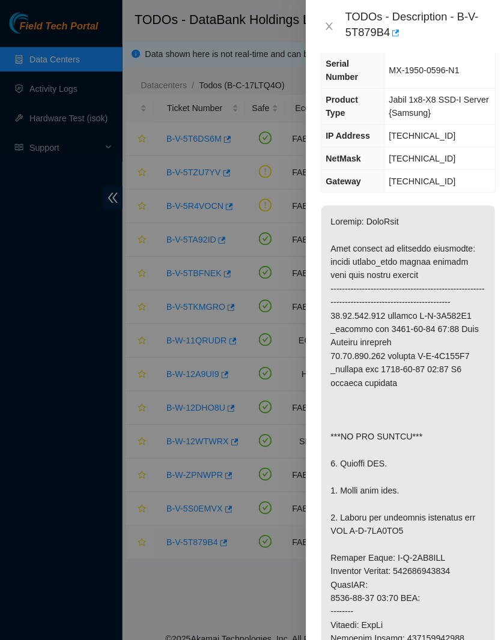 Image resolution: width=501 pixels, height=640 pixels. Describe the element at coordinates (335, 104) in the screenshot. I see `span: Product Type` at that location.